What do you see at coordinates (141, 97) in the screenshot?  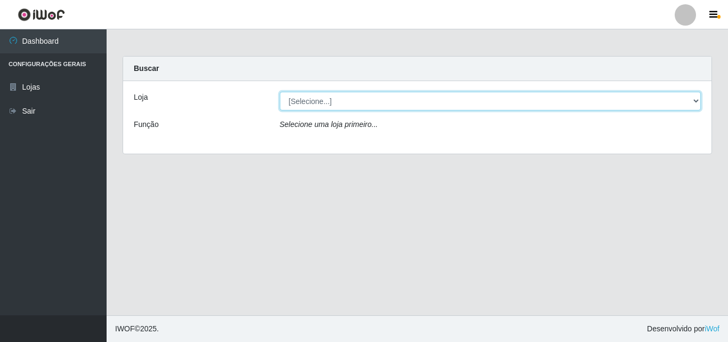 I see `label: Loja` at bounding box center [141, 97].